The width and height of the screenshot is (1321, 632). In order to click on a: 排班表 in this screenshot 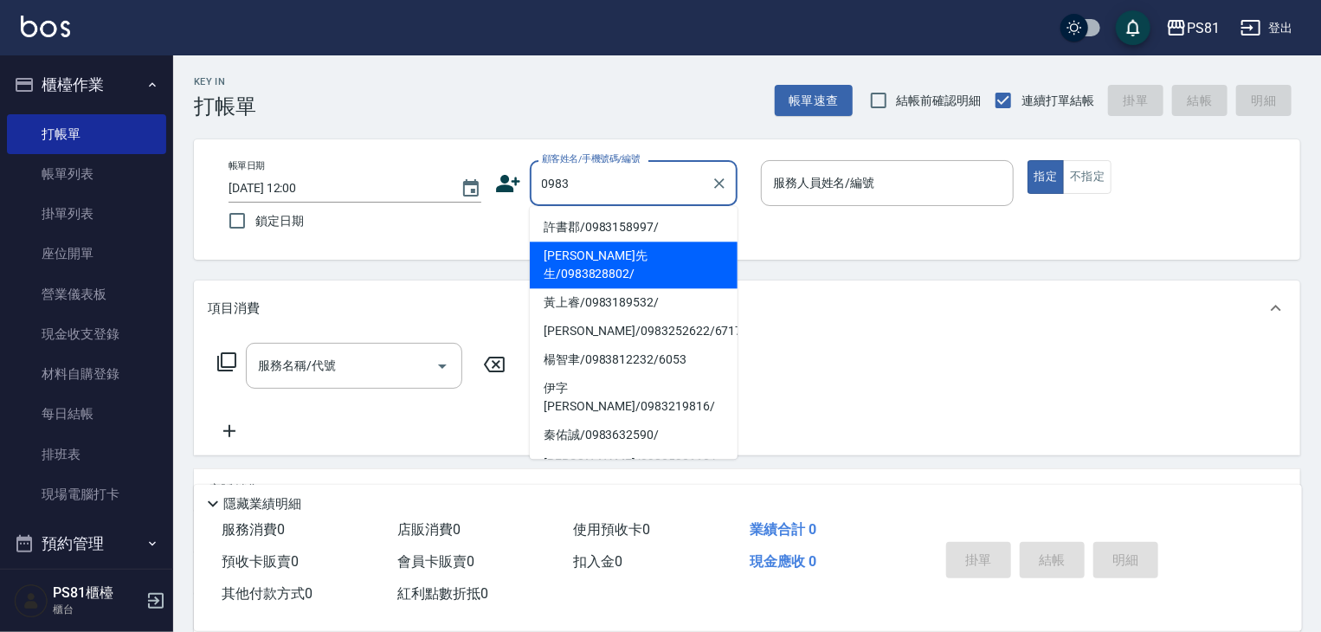, I will do `click(87, 454)`.